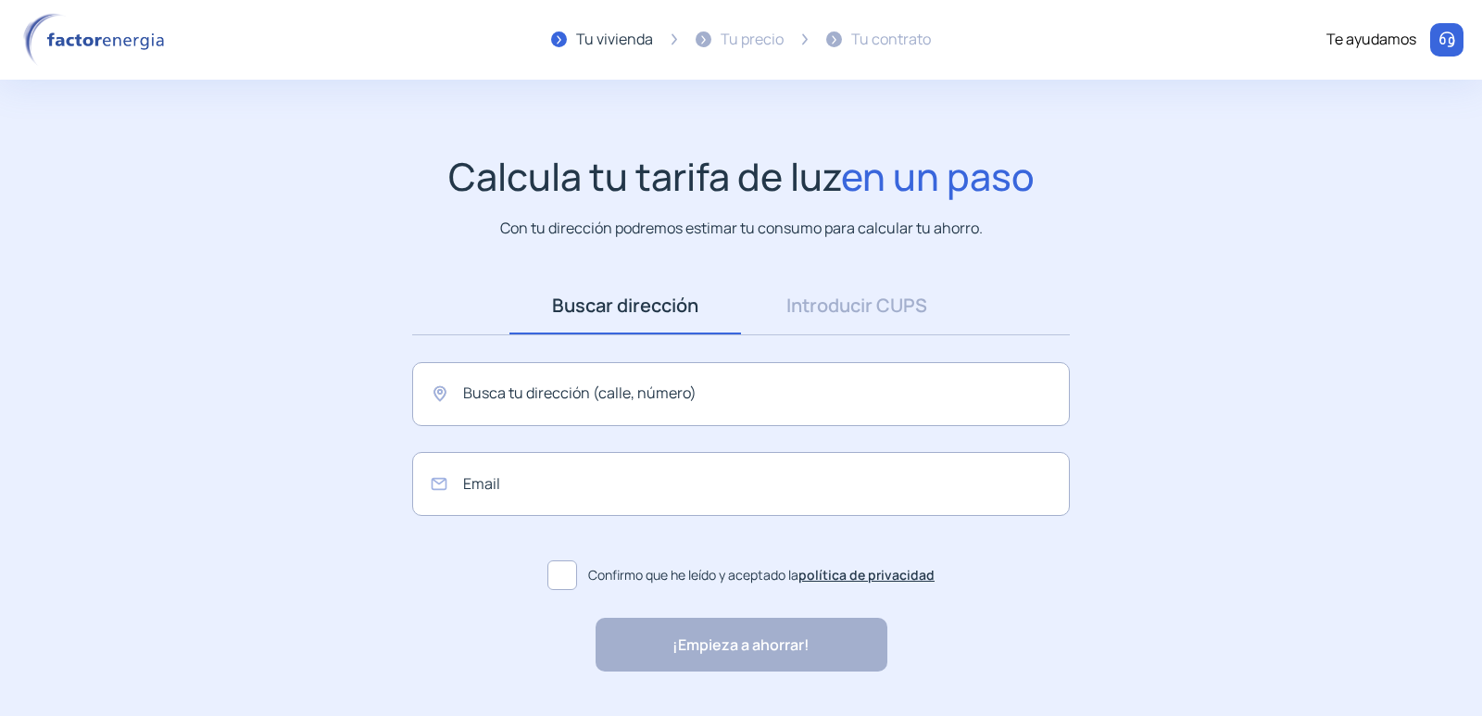  I want to click on a: Buscar dirección, so click(625, 306).